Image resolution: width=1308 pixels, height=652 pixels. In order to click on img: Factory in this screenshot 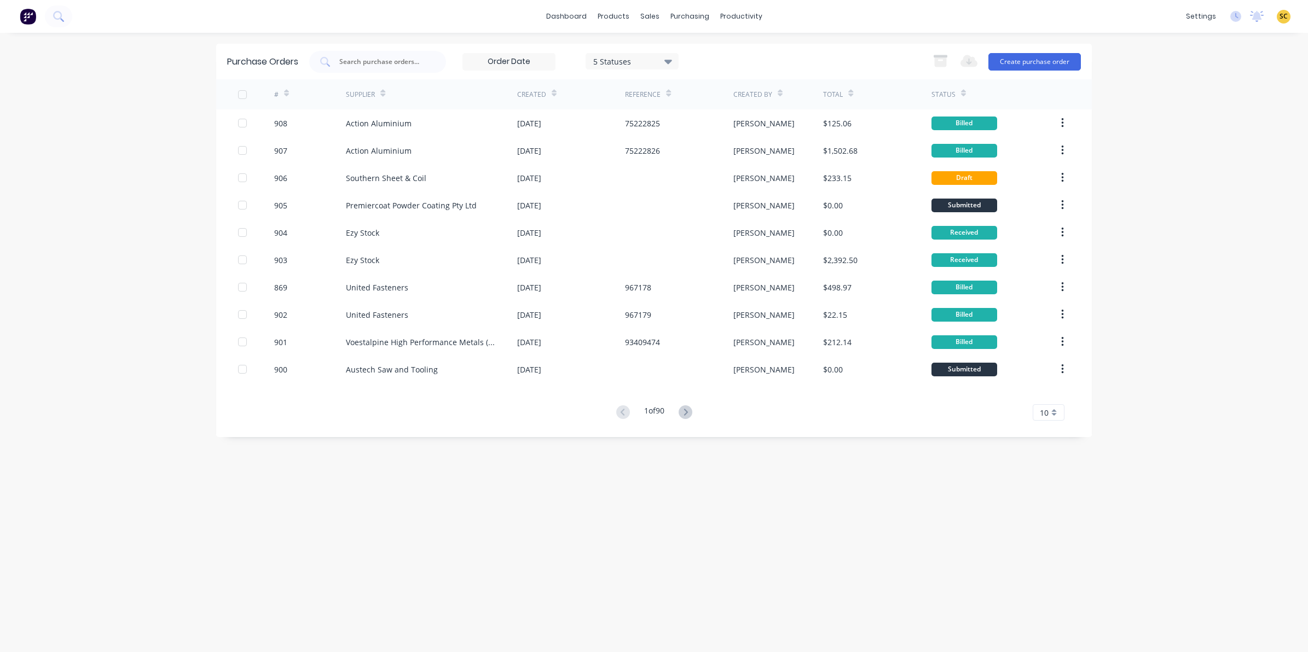, I will do `click(28, 16)`.